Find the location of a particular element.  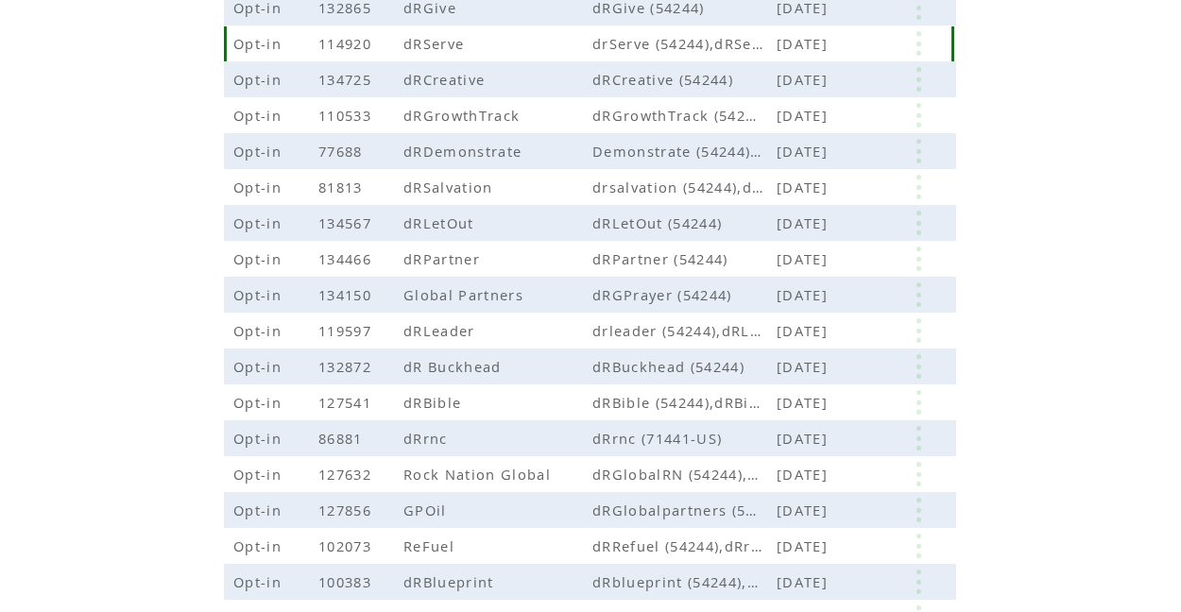

span: dRGlobalpartners (54244),dRglobalpartners (71441-US) is located at coordinates (684, 510).